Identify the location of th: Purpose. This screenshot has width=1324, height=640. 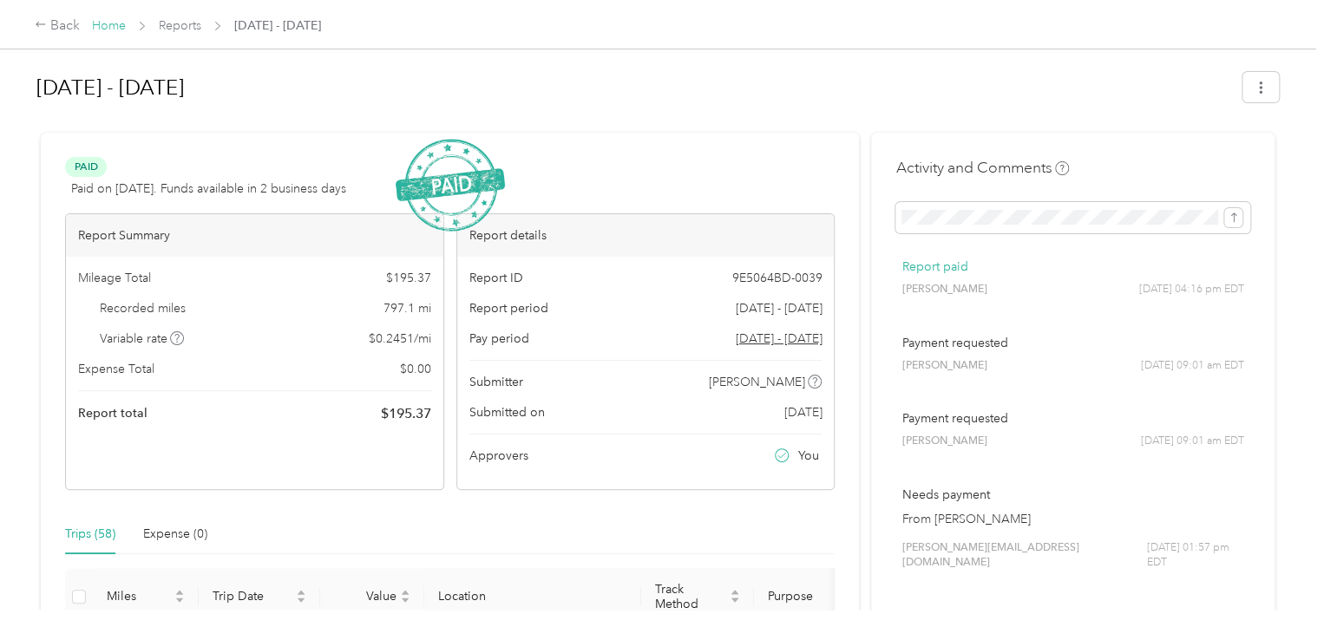
(819, 597).